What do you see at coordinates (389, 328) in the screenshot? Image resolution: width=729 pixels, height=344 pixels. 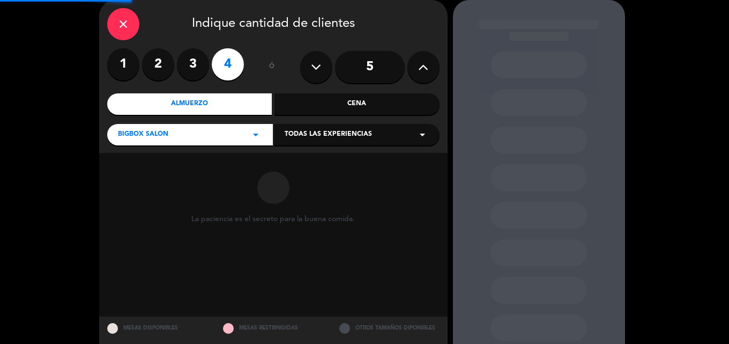 I see `div: OTROS TAMAÑOS DIPONIBLES` at bounding box center [389, 328].